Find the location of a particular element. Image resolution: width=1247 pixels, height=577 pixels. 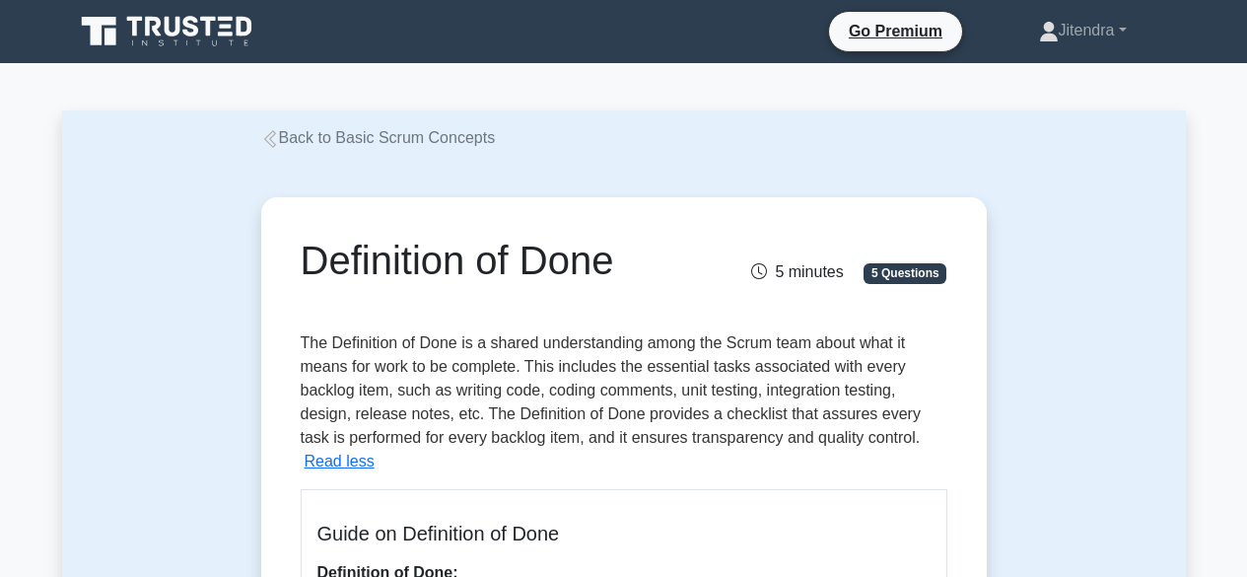

span: The Definition of Done is a shared understanding among the Scrum team about what it means for wor... is located at coordinates (610, 389).